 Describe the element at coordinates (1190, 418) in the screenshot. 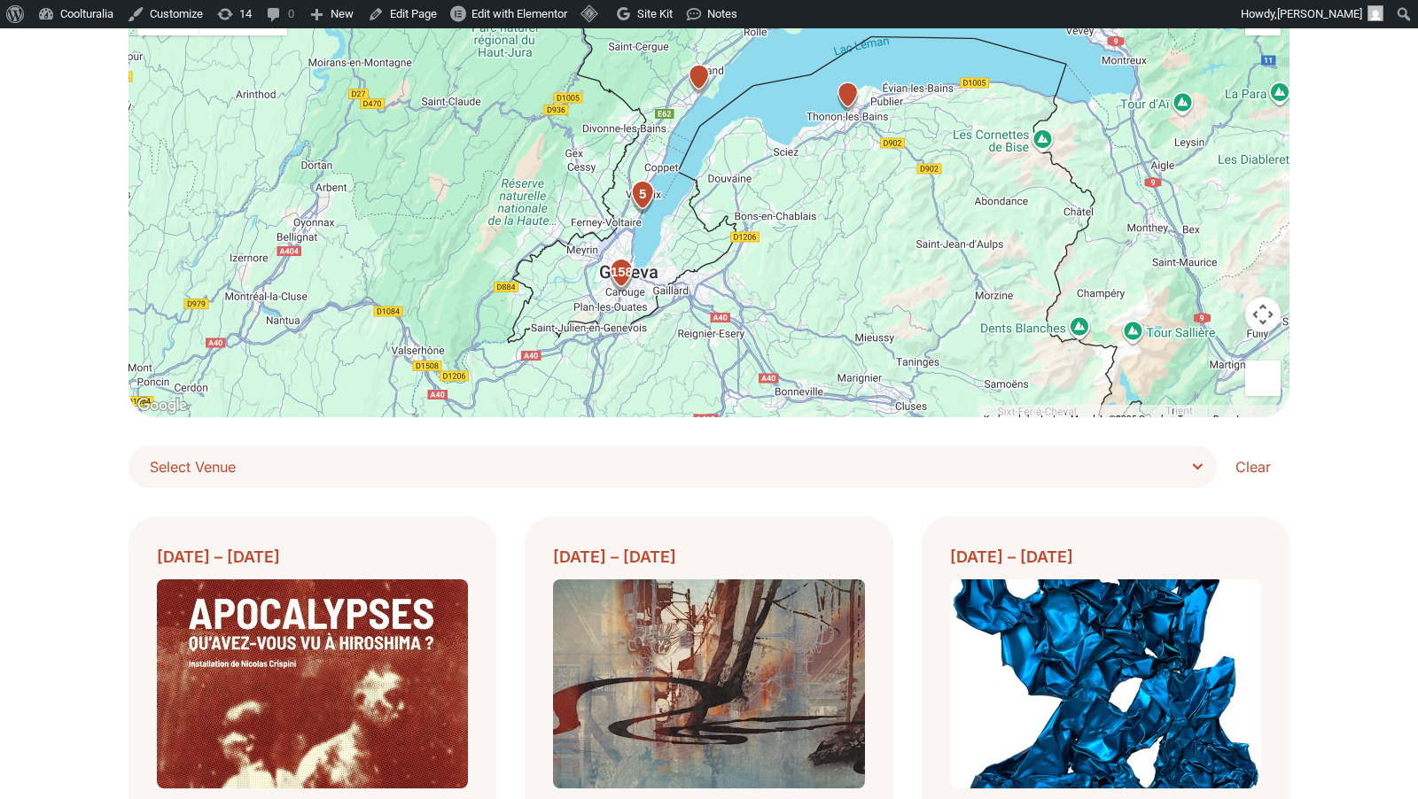

I see `a: Terms (opens in new tab)` at that location.